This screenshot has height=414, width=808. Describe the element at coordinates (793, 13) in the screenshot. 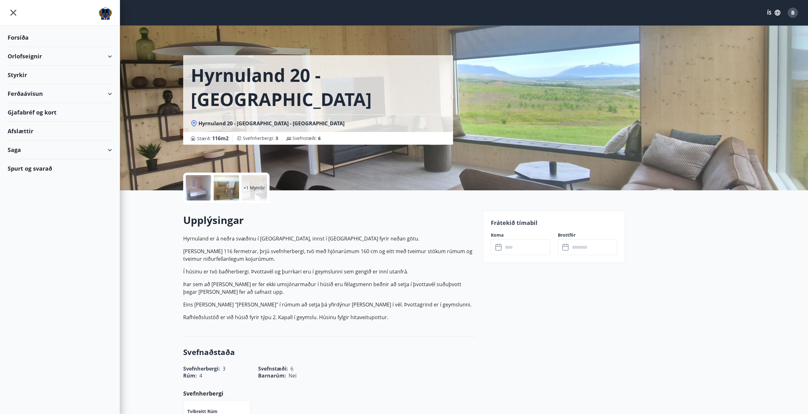

I see `span: B` at that location.